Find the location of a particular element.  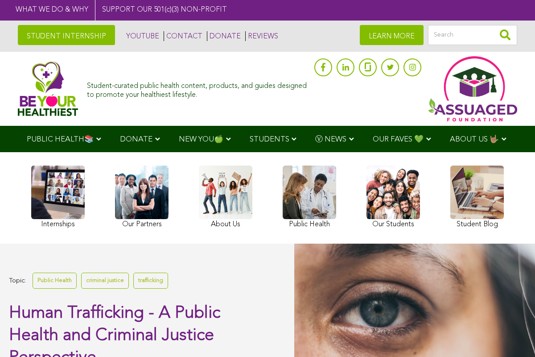

input: Search is located at coordinates (472, 35).